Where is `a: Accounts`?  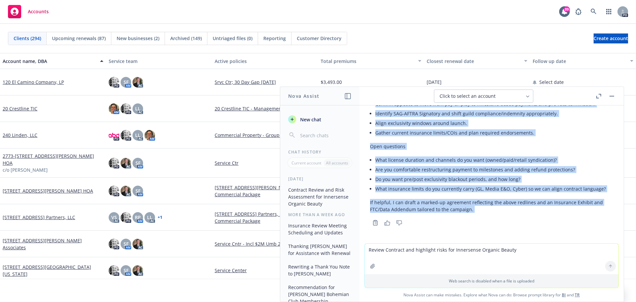
a: Accounts is located at coordinates (28, 12).